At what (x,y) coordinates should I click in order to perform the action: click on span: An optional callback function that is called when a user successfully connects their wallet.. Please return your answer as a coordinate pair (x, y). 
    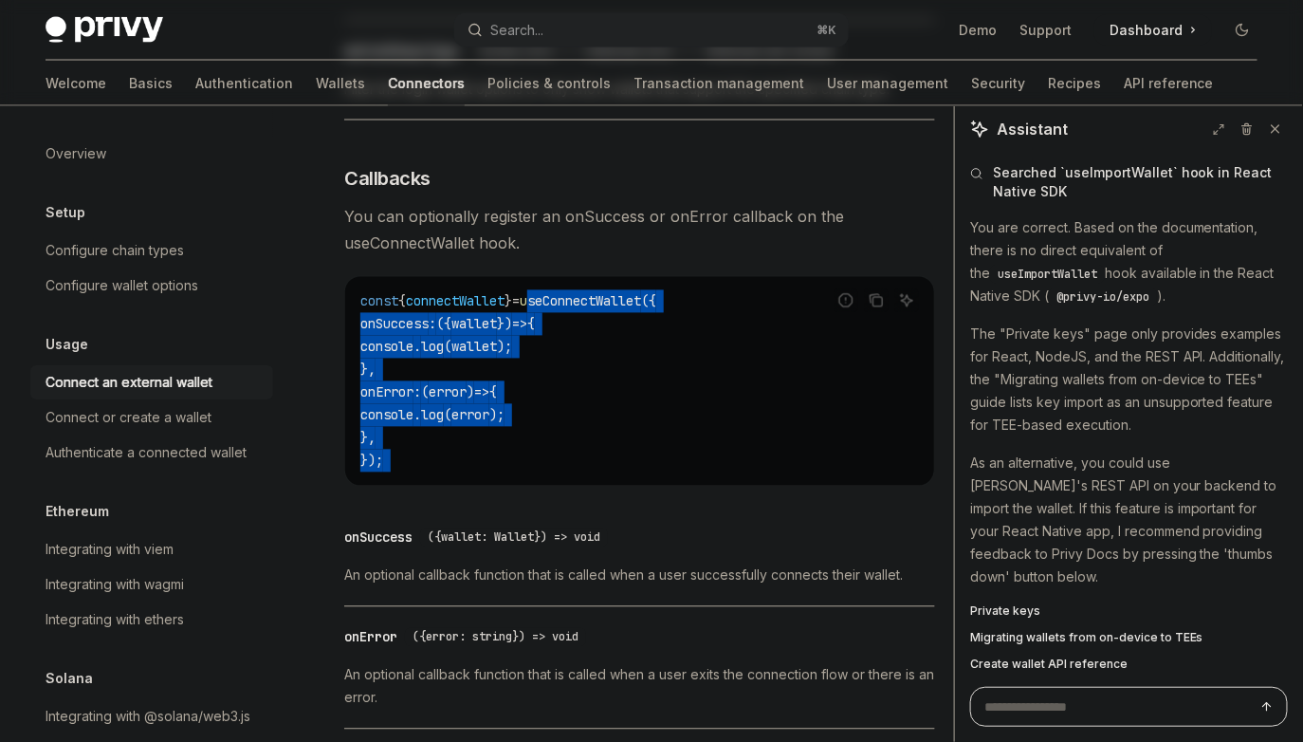
    Looking at the image, I should click on (639, 576).